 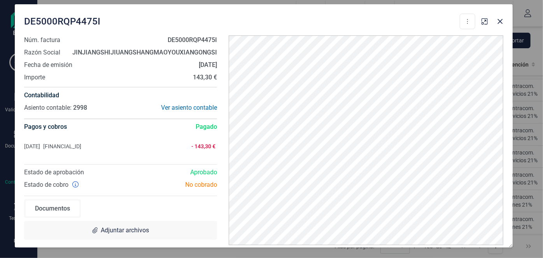 What do you see at coordinates (196, 146) in the screenshot?
I see `span: - 143,30 €` at bounding box center [196, 146].